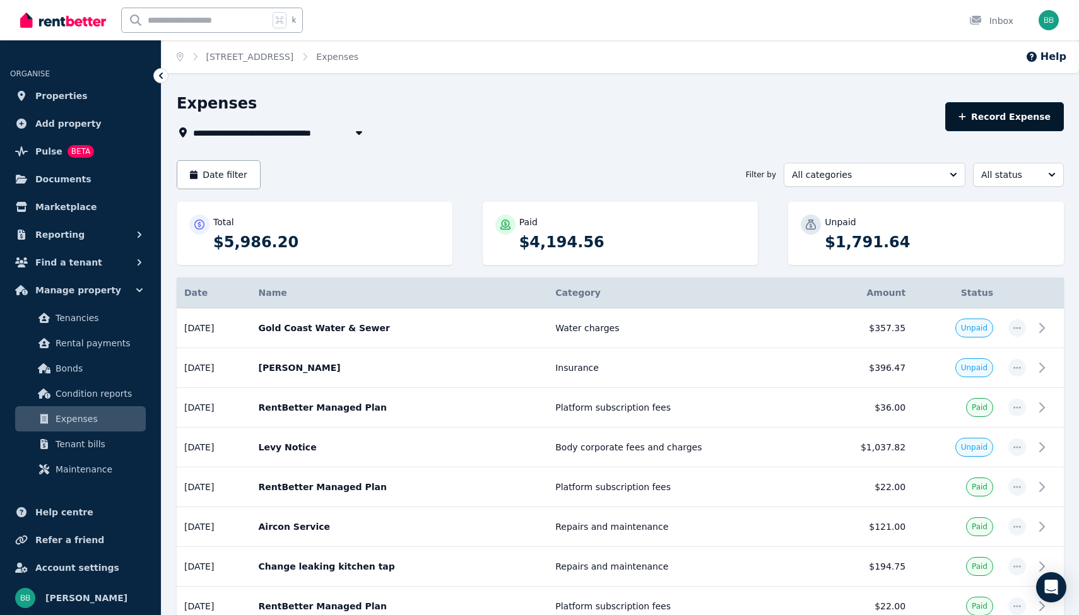 The image size is (1079, 615). Describe the element at coordinates (214, 293) in the screenshot. I see `th: Date` at that location.